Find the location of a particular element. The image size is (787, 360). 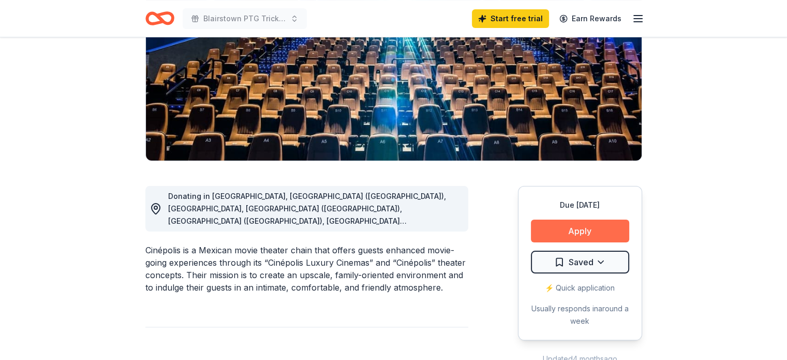

div: Cinépolis is a Mexican movie theater chain that offers guests enhanced movie-going experiences th... is located at coordinates (307, 269).